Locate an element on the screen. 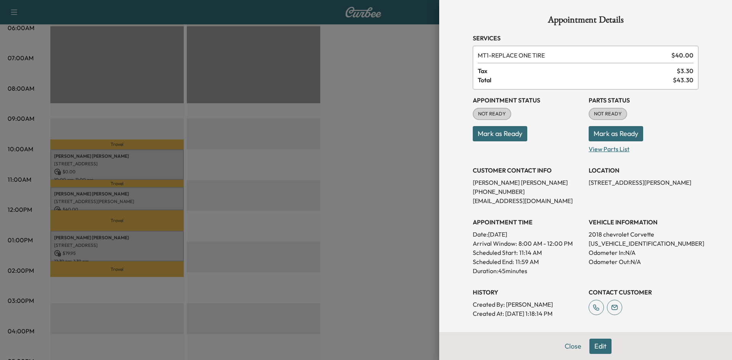  h3: Appointment Status is located at coordinates (528, 100).